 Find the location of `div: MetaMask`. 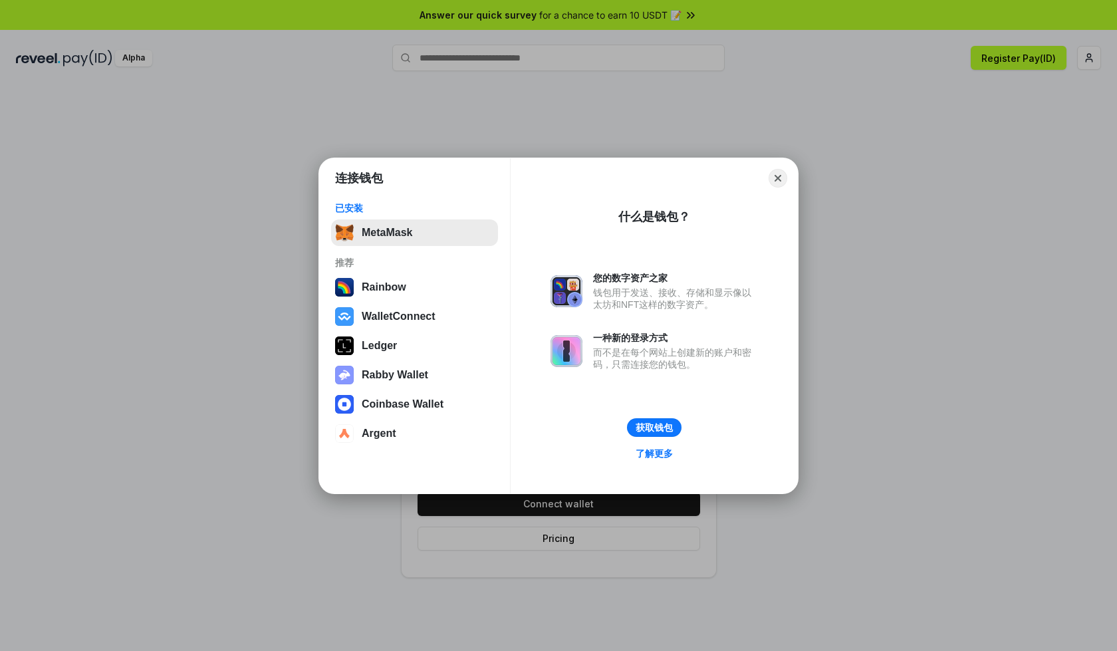

div: MetaMask is located at coordinates (387, 233).